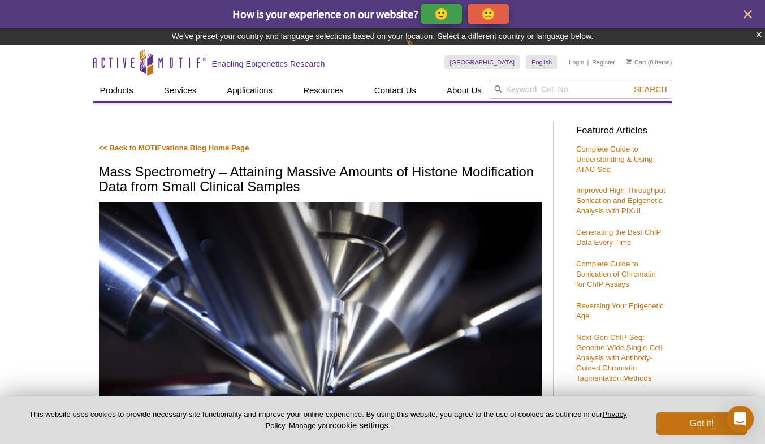  I want to click on span: Search, so click(650, 89).